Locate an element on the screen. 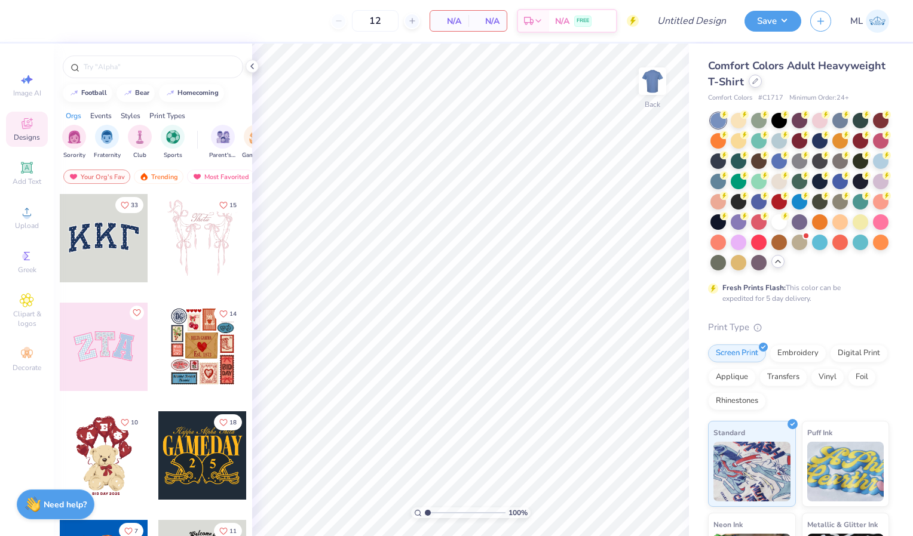 This screenshot has width=913, height=536. span: Greek is located at coordinates (27, 270).